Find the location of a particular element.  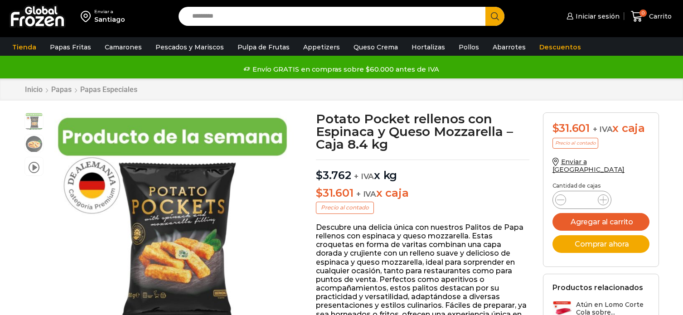

a: Papas Fritas is located at coordinates (70, 47).